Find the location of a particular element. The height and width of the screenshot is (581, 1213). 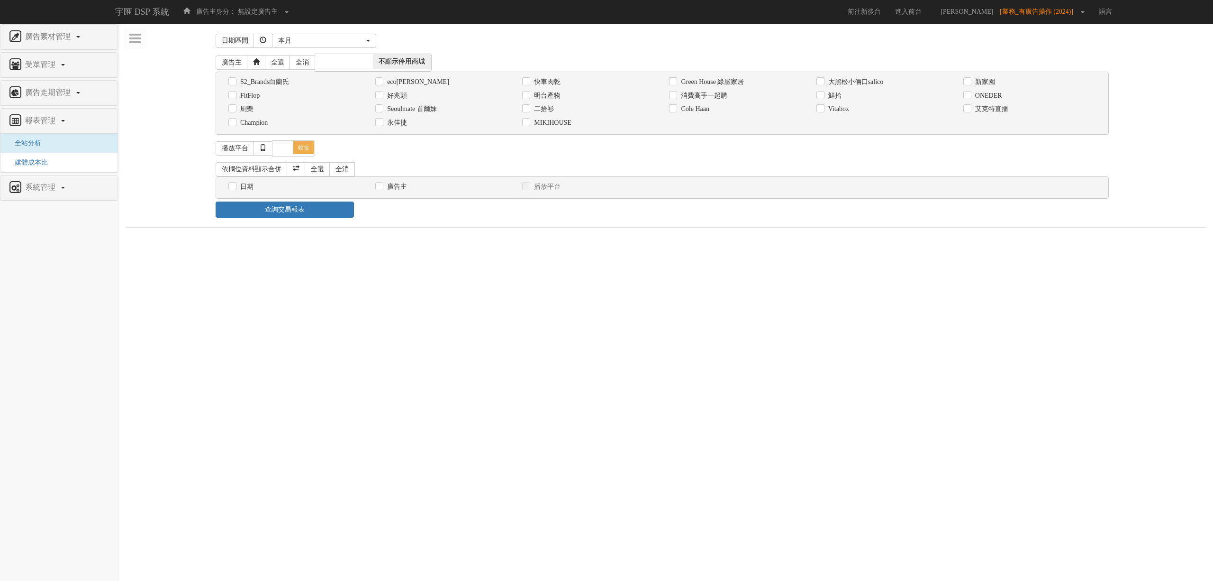

label: 快車肉乾 is located at coordinates (546, 82).